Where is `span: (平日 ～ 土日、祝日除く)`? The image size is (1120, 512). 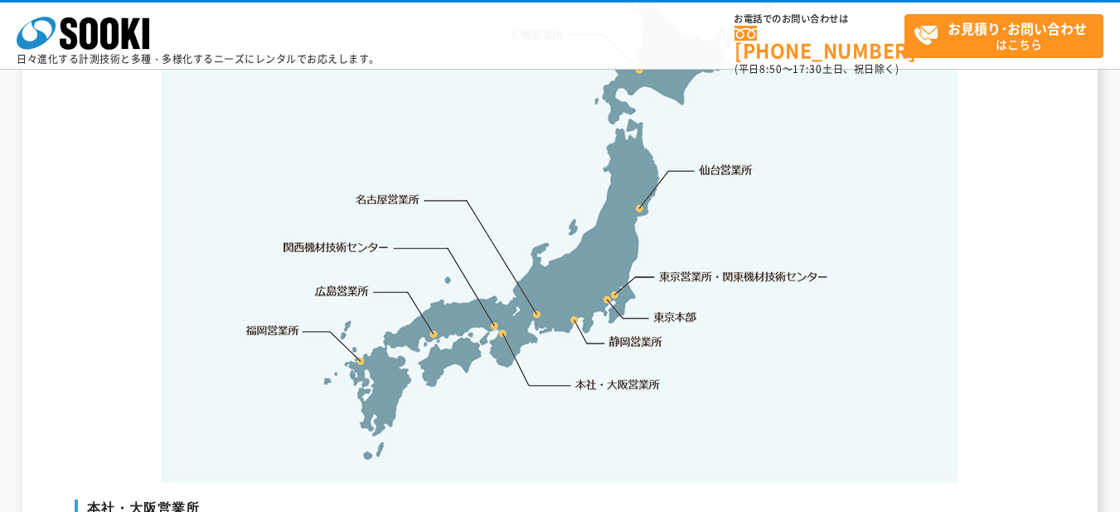
span: (平日 ～ 土日、祝日除く) is located at coordinates (817, 69).